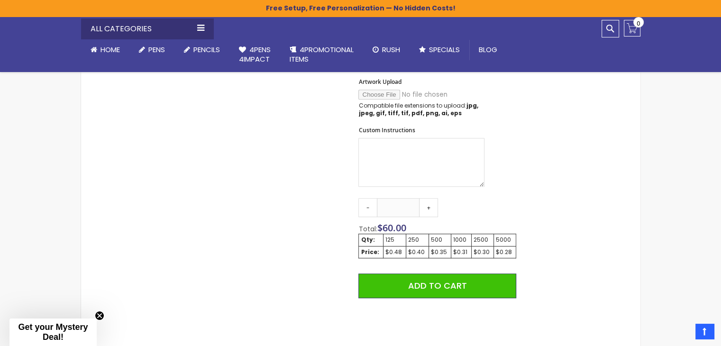 Image resolution: width=721 pixels, height=346 pixels. Describe the element at coordinates (152, 50) in the screenshot. I see `a: Pens` at that location.